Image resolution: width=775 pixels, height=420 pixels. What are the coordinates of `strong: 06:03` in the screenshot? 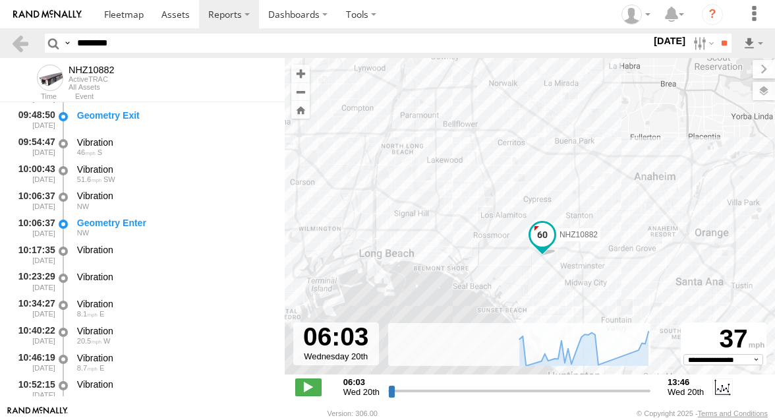 It's located at (361, 382).